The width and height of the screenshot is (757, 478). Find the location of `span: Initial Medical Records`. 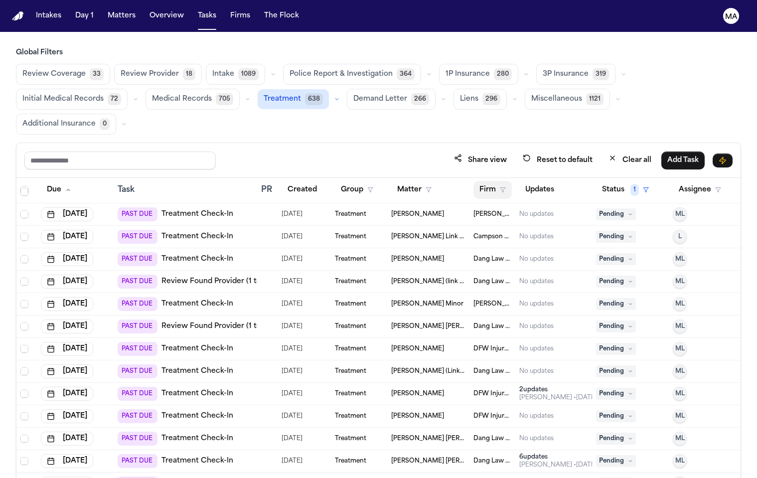

span: Initial Medical Records is located at coordinates (63, 99).